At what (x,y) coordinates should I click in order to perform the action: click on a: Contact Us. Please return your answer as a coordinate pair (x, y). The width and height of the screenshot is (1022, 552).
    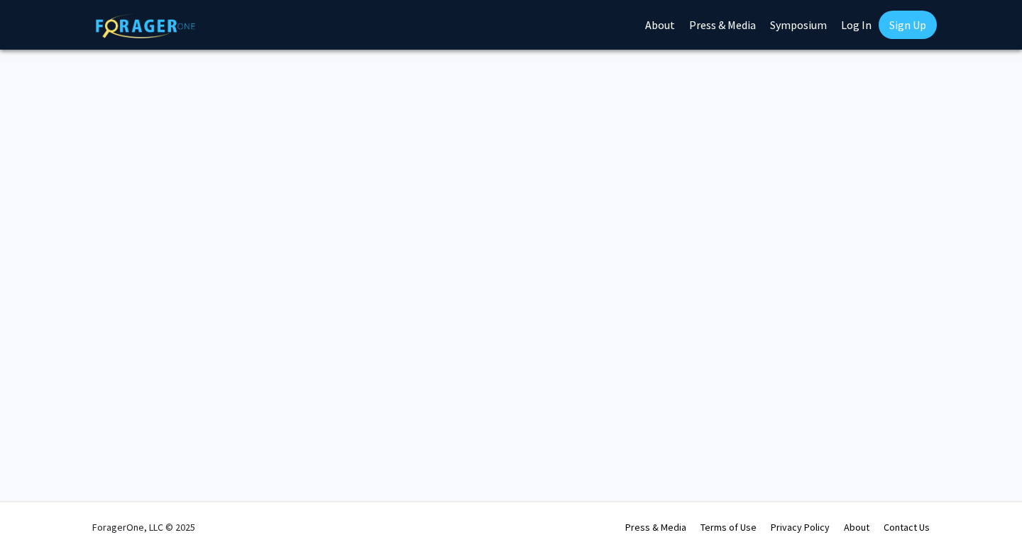
    Looking at the image, I should click on (907, 527).